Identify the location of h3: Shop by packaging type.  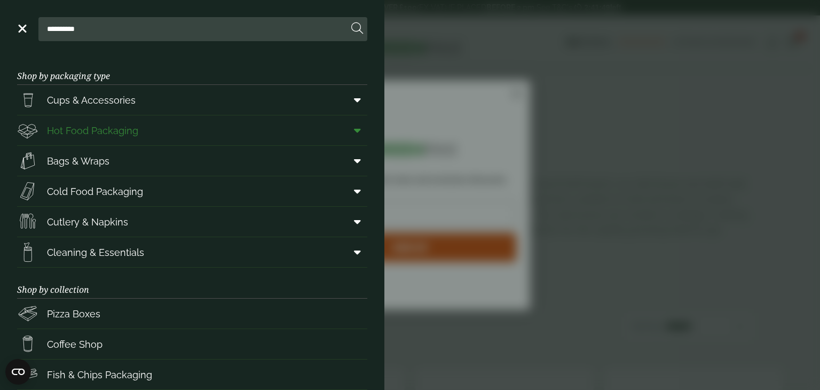
(192, 69).